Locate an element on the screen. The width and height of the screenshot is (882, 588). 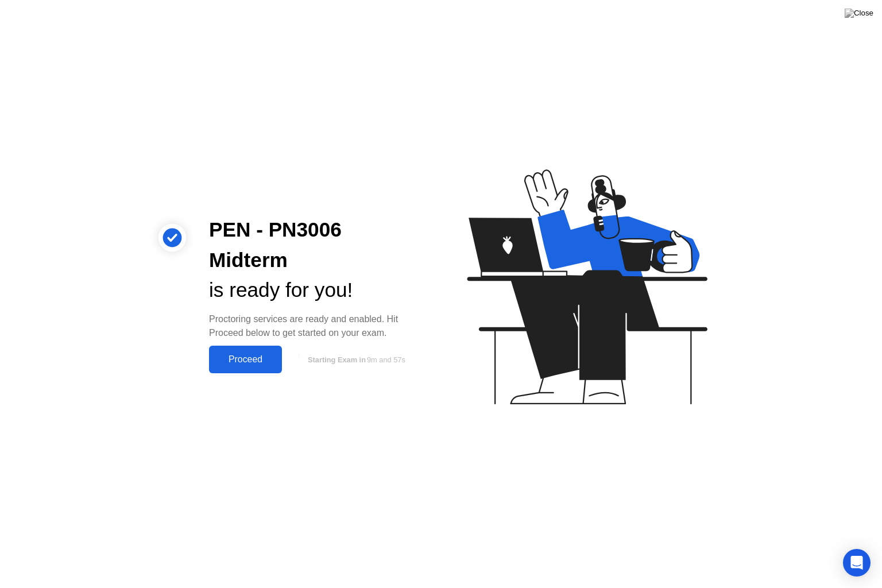
div: is ready for you! is located at coordinates (316, 290).